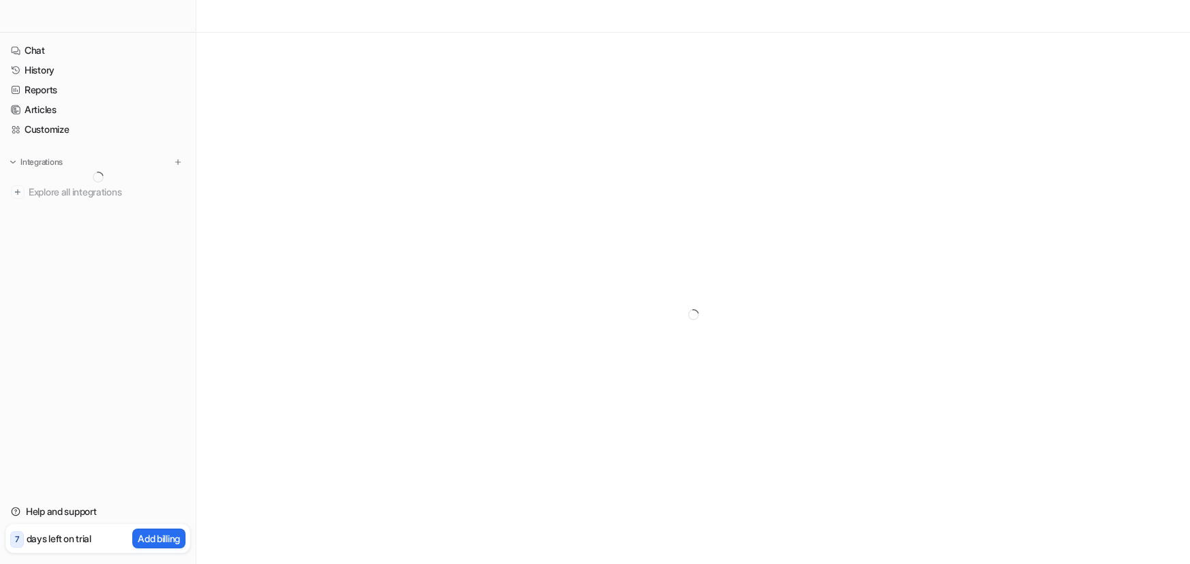 This screenshot has width=1190, height=564. What do you see at coordinates (97, 192) in the screenshot?
I see `a: Explore all integrations` at bounding box center [97, 192].